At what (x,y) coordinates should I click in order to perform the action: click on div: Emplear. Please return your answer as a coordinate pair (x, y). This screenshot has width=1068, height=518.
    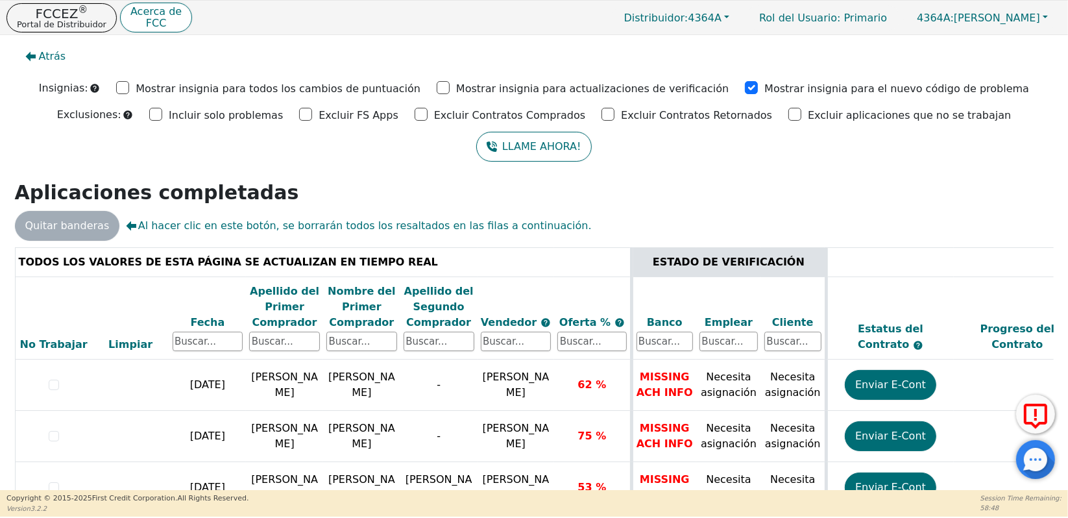
    Looking at the image, I should click on (729, 323).